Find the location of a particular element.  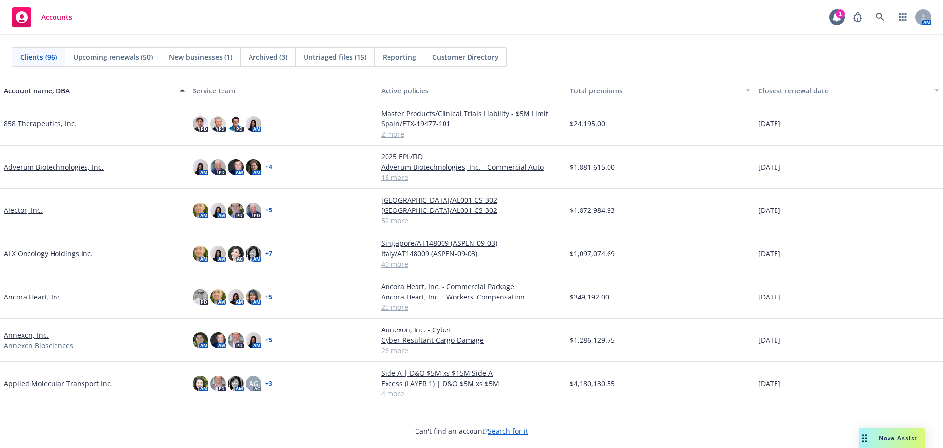

span: $1,881,615.00 is located at coordinates (593, 167).